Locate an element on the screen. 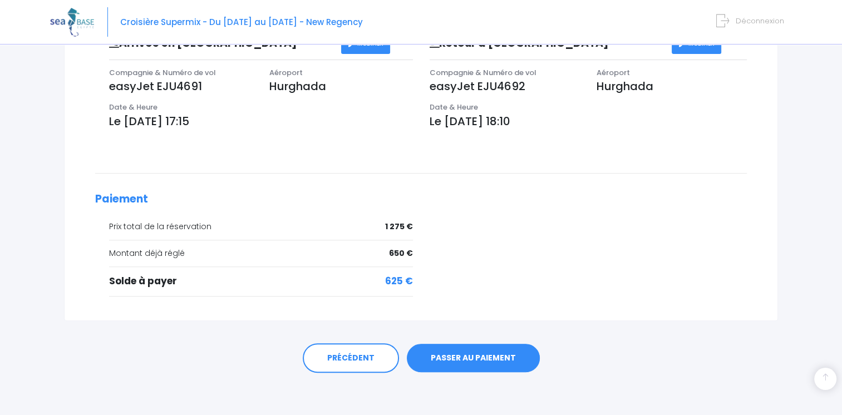 This screenshot has height=415, width=842. a: PRÉCÉDENT is located at coordinates (350, 358).